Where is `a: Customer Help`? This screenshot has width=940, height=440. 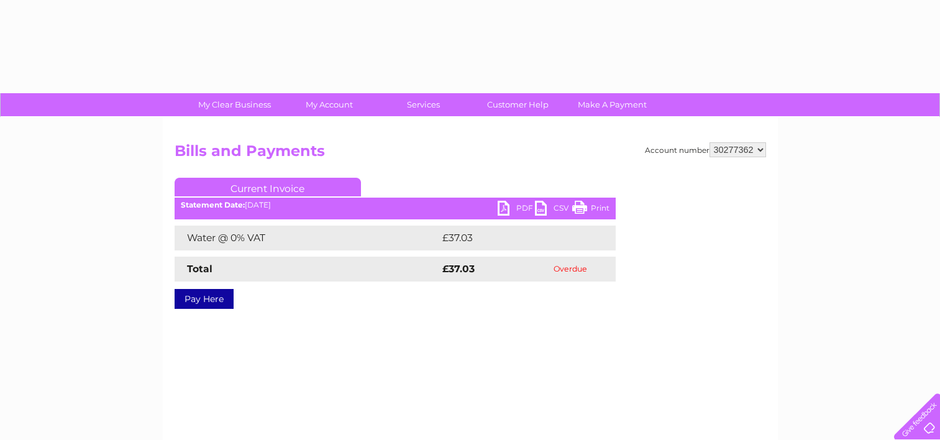 a: Customer Help is located at coordinates (518, 104).